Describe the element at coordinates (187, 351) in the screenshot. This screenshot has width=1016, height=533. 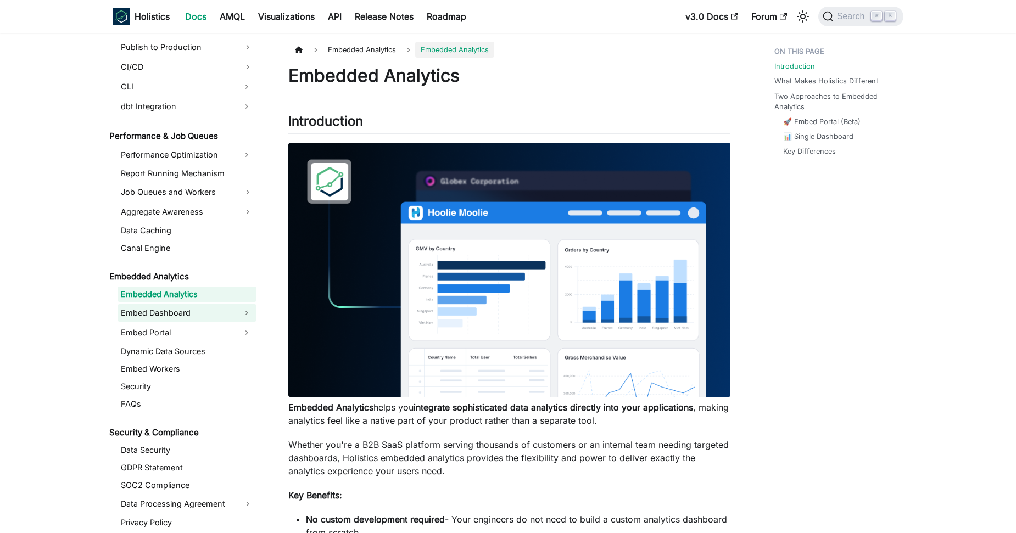
I see `a: Dynamic Data Sources` at that location.